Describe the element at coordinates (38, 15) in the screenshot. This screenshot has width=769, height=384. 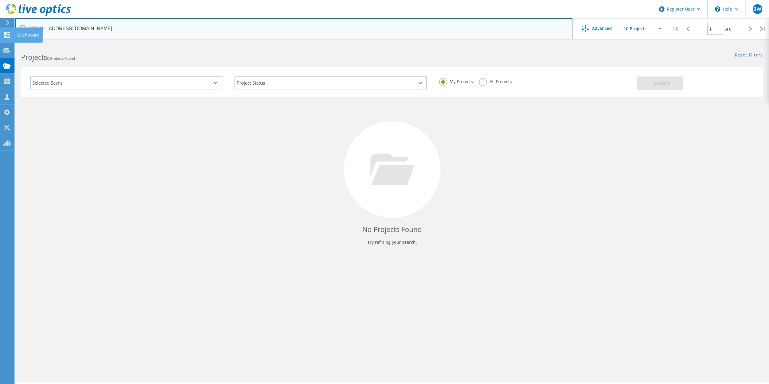
I see `a: Live Optics Dashboard` at that location.